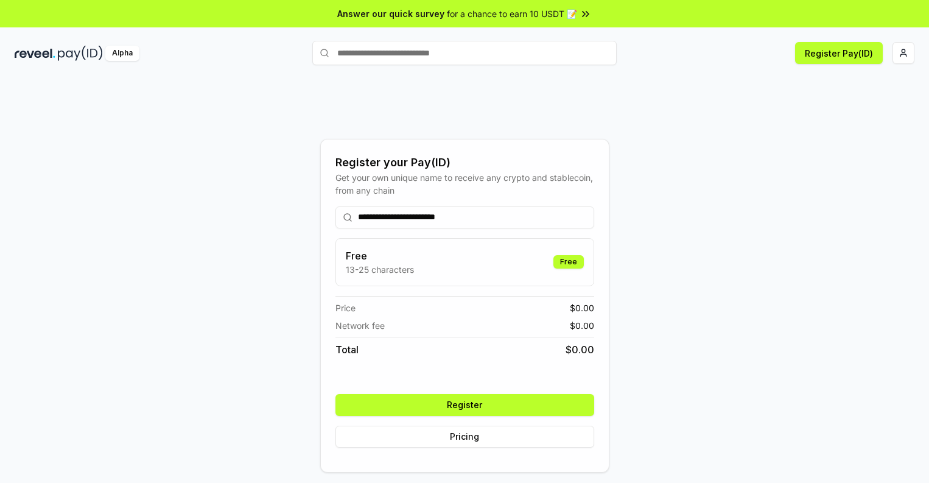 This screenshot has width=929, height=483. I want to click on button: Pricing, so click(464, 436).